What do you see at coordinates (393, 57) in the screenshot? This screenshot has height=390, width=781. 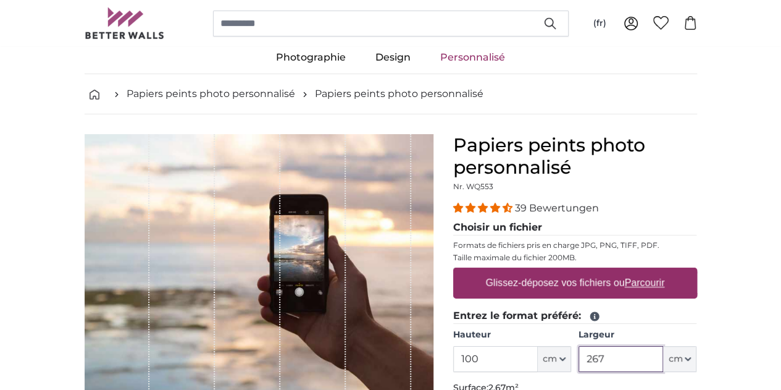 I see `a: Design` at bounding box center [393, 57].